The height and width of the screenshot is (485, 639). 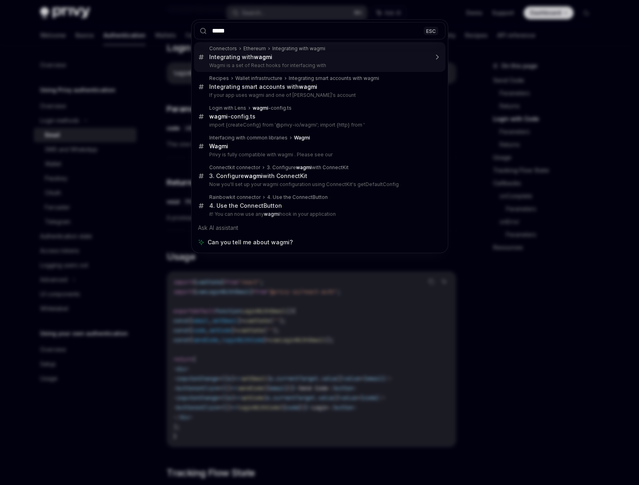 What do you see at coordinates (334, 78) in the screenshot?
I see `div: Integrating smart accounts with wagmi` at bounding box center [334, 78].